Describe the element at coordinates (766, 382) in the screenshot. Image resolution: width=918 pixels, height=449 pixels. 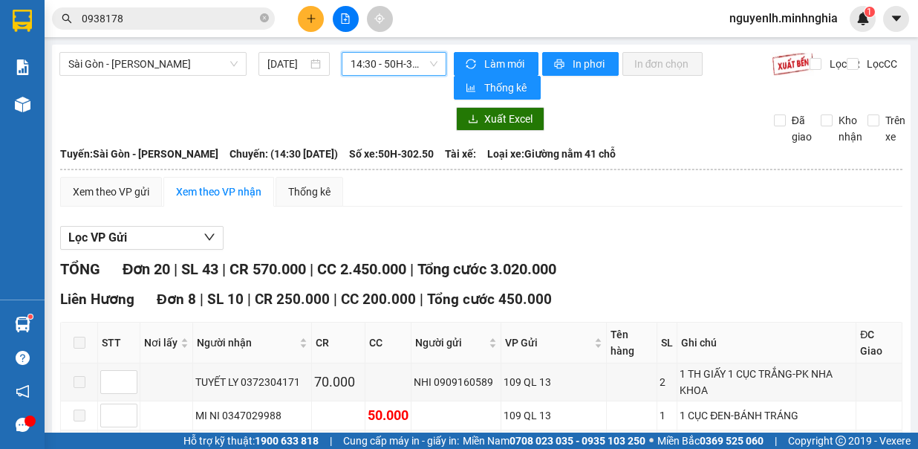
I see `div: 1 TH GIẤY 1 CỤC TRẮNG-PK NHA KHOA` at that location.